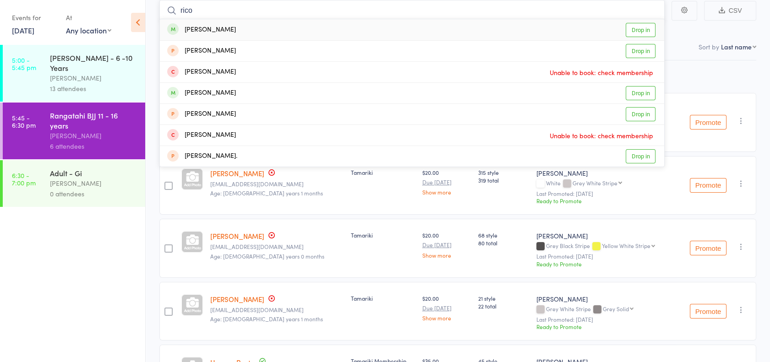  I want to click on div: Grey Solid, so click(616, 309).